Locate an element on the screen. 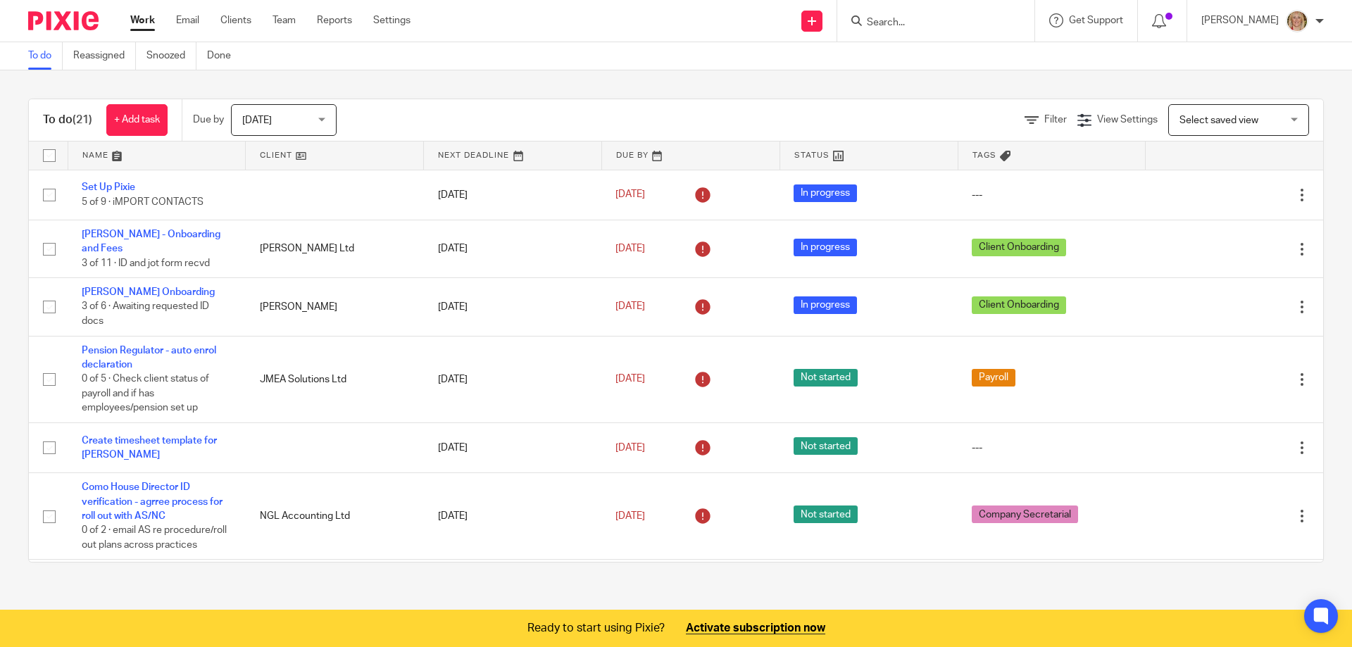 The image size is (1352, 647). span: Filter is located at coordinates (1056, 120).